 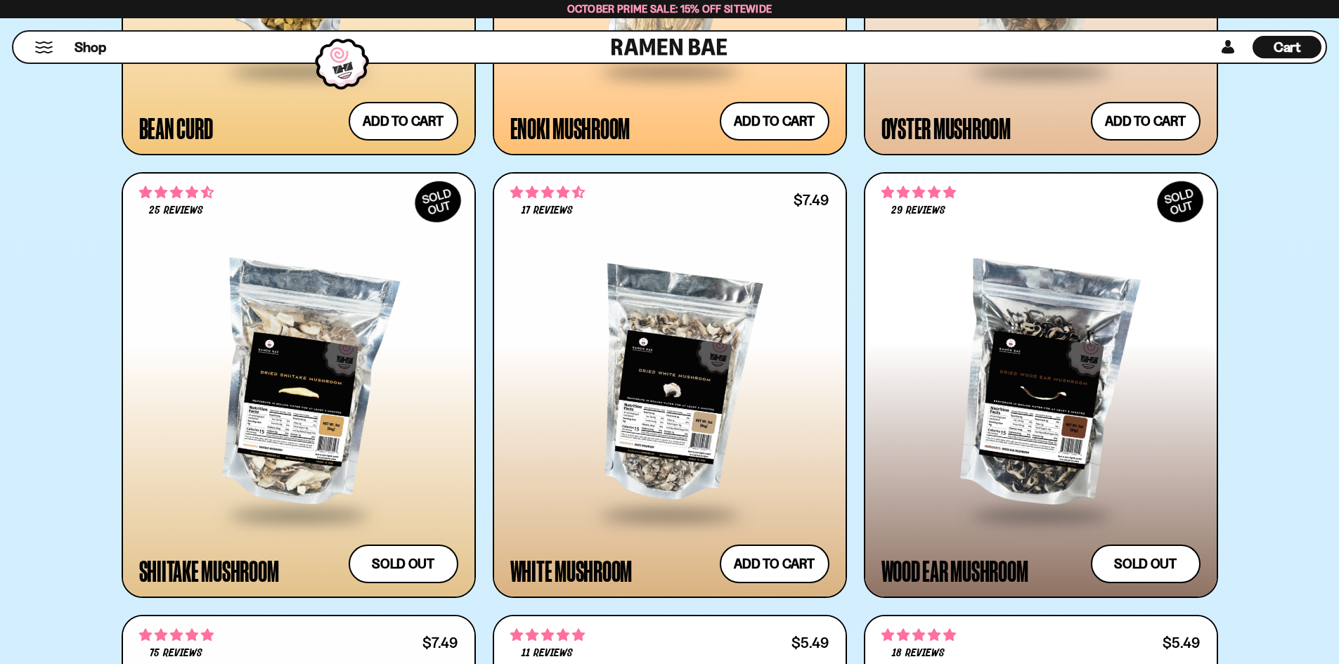 What do you see at coordinates (955, 571) in the screenshot?
I see `div: Wood Ear Mushroom` at bounding box center [955, 571].